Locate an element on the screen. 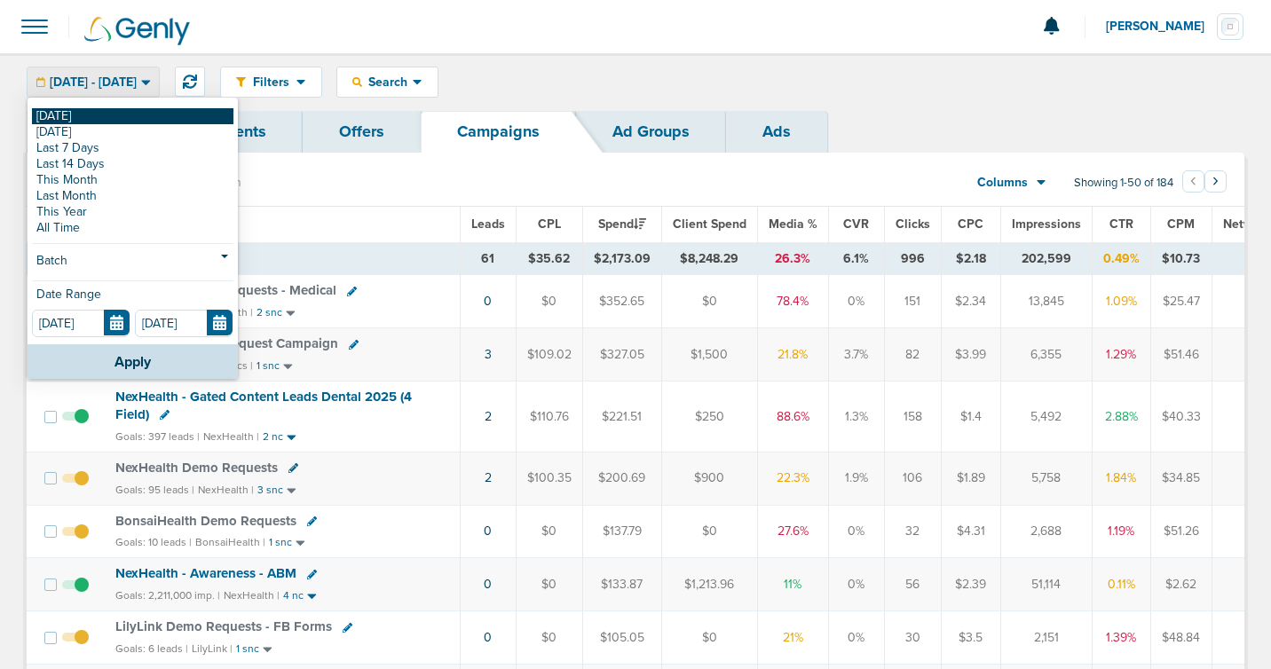 The image size is (1271, 669). td: $2,173.09 is located at coordinates (622, 258).